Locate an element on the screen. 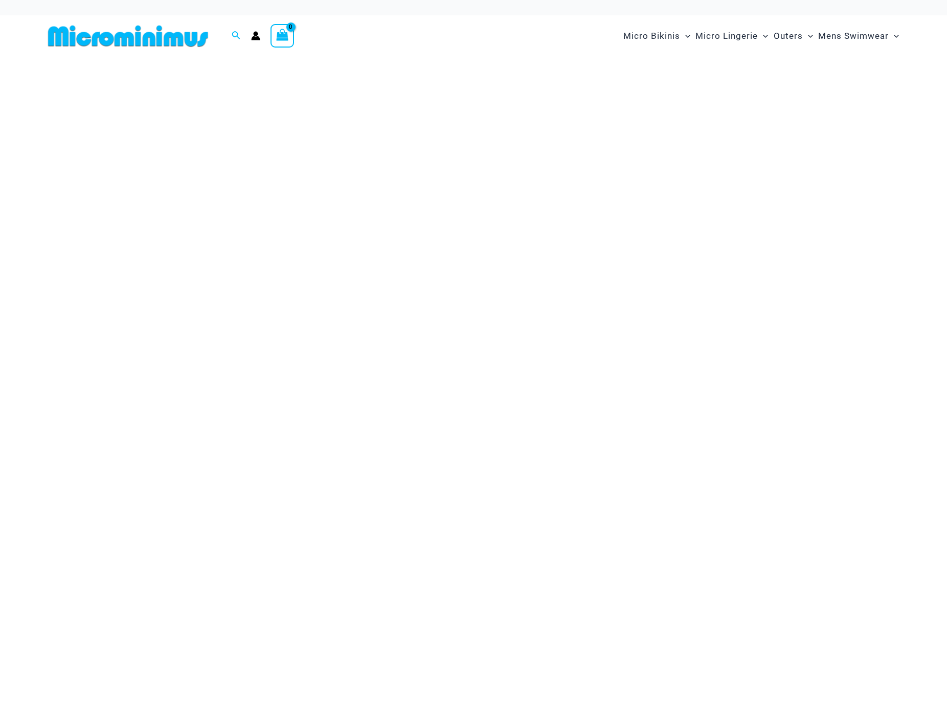 The width and height of the screenshot is (947, 709). nav: Site Navigation is located at coordinates (761, 36).